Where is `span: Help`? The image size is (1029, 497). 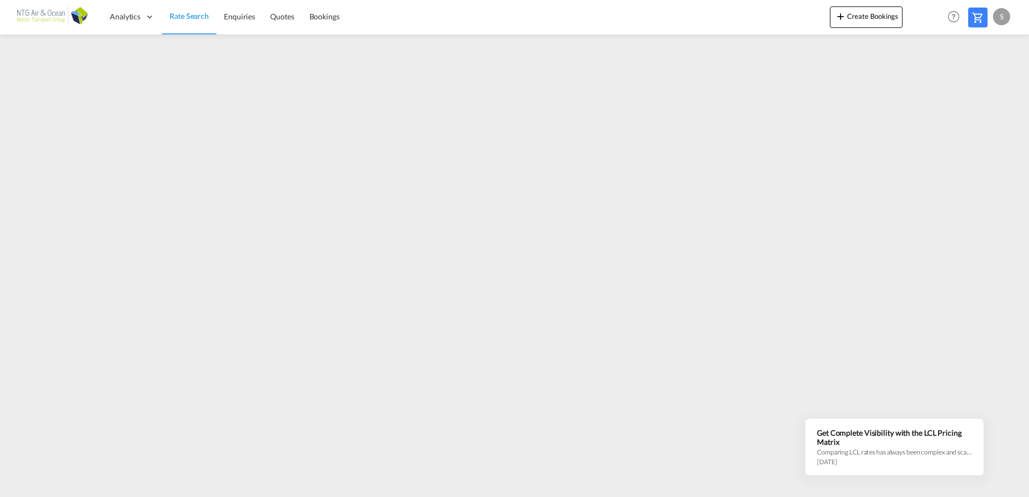 span: Help is located at coordinates (954, 17).